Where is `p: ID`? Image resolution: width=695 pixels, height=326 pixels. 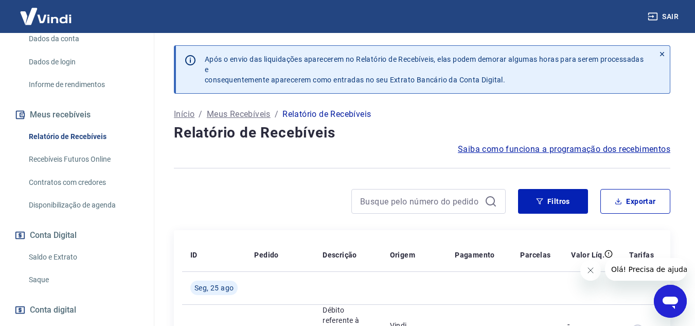 p: ID is located at coordinates (194, 255).